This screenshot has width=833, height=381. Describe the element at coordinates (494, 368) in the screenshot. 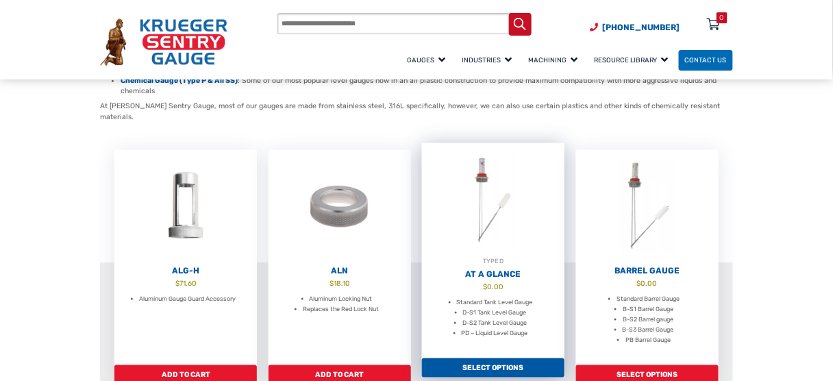

I see `a: Add to cart: “At A Glance”` at that location.